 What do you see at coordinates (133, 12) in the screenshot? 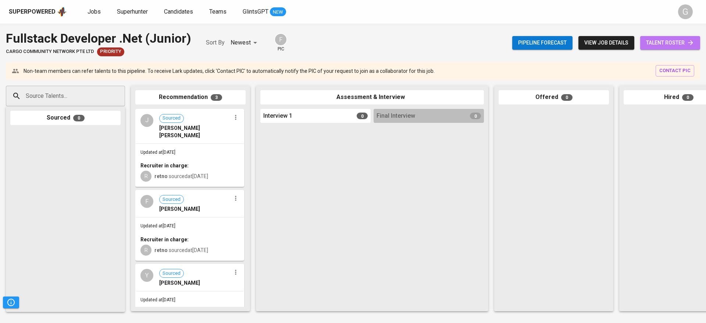
I see `a: Superhunter` at bounding box center [133, 12].